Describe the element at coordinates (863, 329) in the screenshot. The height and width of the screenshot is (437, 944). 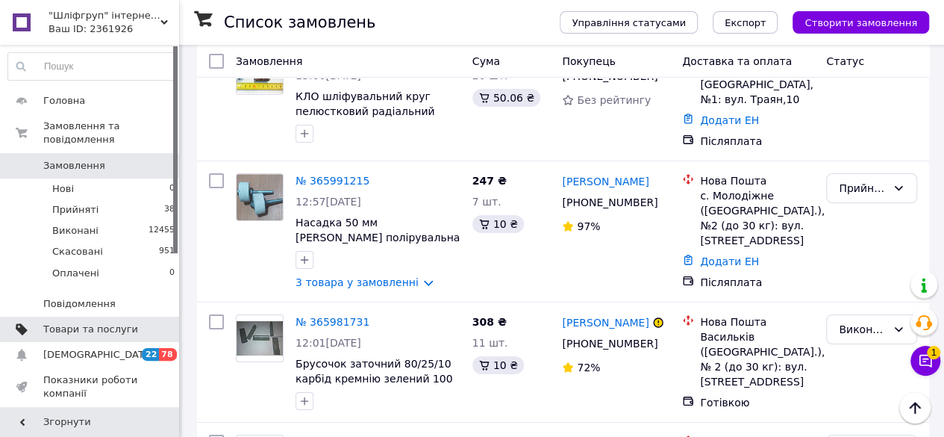
I see `div: Виконано` at that location.